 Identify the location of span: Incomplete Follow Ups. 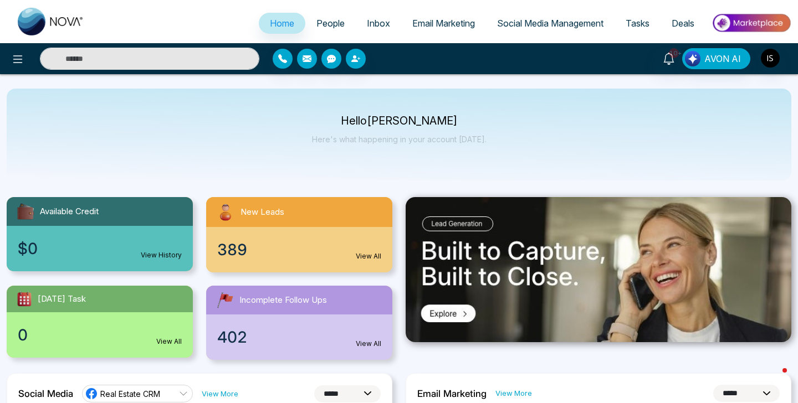
(283, 300).